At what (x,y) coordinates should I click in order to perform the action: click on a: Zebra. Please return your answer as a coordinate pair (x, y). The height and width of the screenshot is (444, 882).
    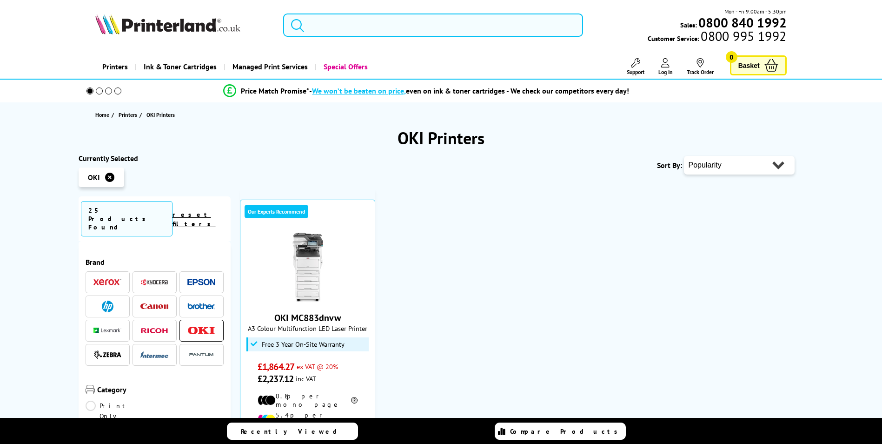
    Looking at the image, I should click on (107, 354).